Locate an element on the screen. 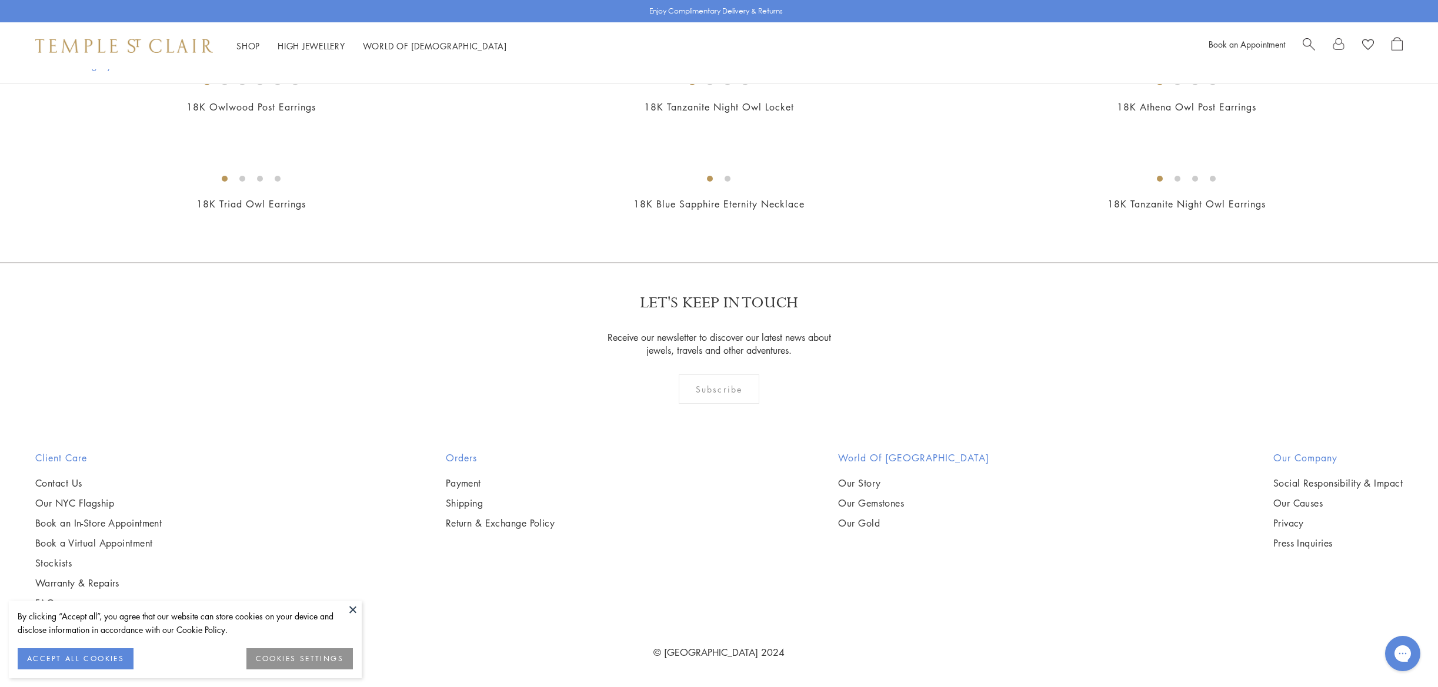 The image size is (1438, 687). a: Shipping is located at coordinates (500, 503).